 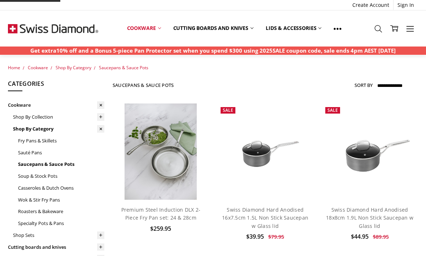 I want to click on span: Saucepans & Sauce Pots, so click(x=123, y=67).